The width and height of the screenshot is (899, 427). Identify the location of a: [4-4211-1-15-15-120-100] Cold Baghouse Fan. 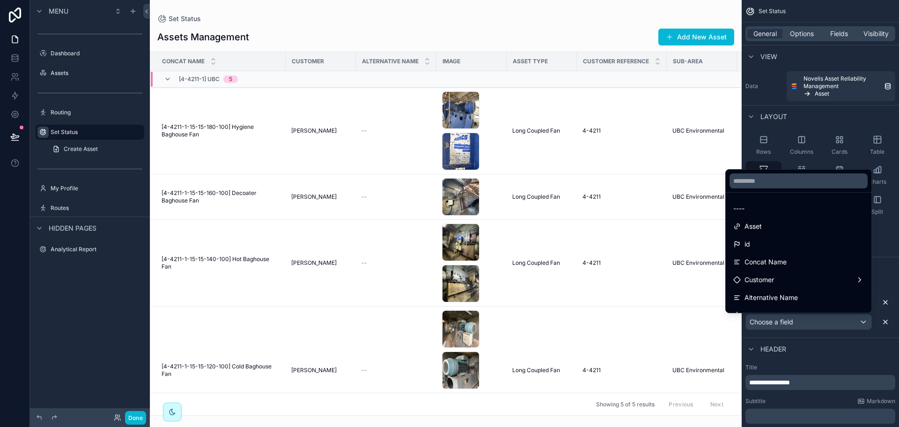
(221, 370).